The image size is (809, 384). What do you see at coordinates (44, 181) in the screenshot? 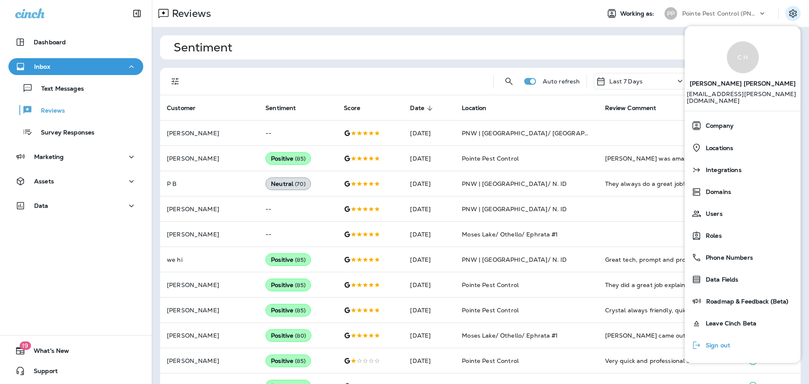
I see `p: Assets` at bounding box center [44, 181].